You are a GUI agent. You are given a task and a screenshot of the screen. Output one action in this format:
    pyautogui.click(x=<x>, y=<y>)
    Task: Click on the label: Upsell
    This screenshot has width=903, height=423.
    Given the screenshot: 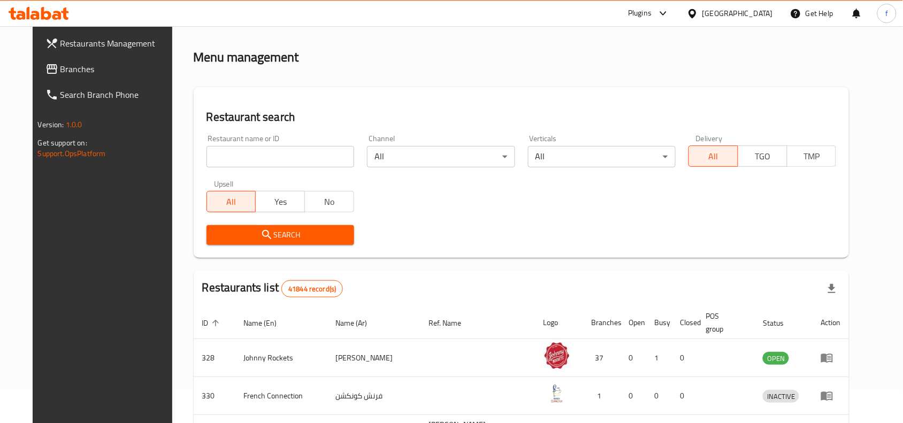 What is the action you would take?
    pyautogui.click(x=224, y=184)
    